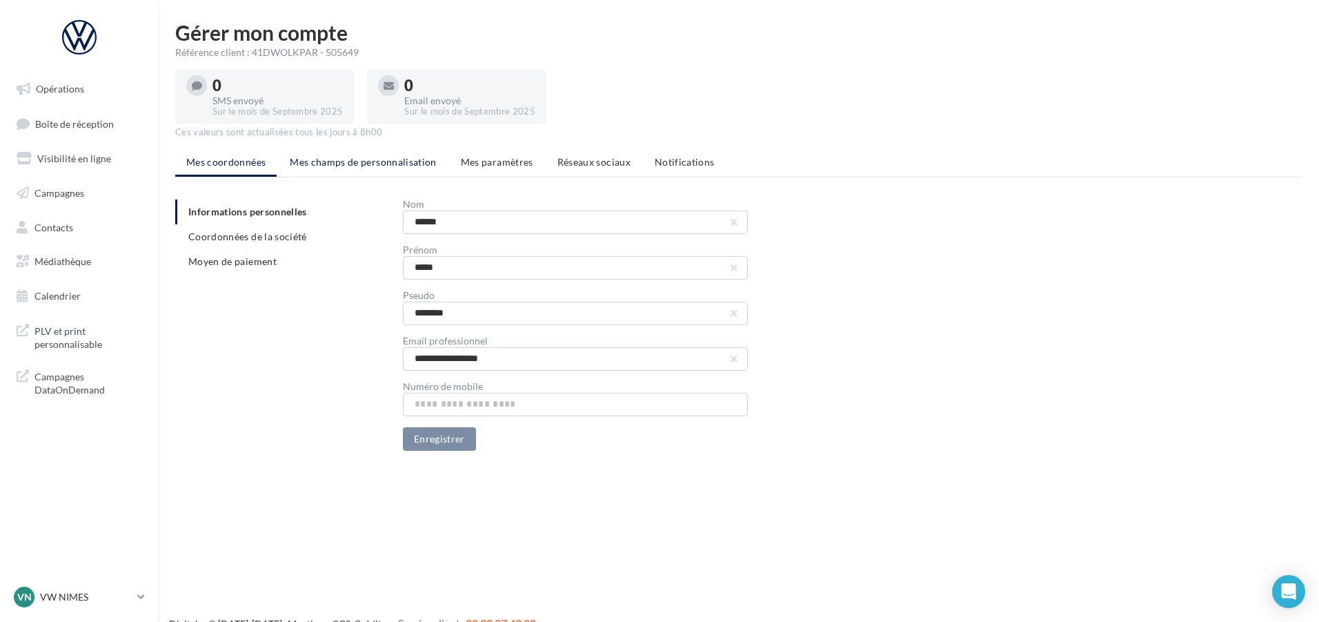 The width and height of the screenshot is (1319, 622). I want to click on span: Notifications, so click(684, 161).